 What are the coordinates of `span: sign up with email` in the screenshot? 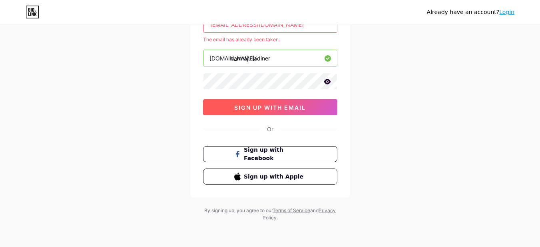 It's located at (270, 107).